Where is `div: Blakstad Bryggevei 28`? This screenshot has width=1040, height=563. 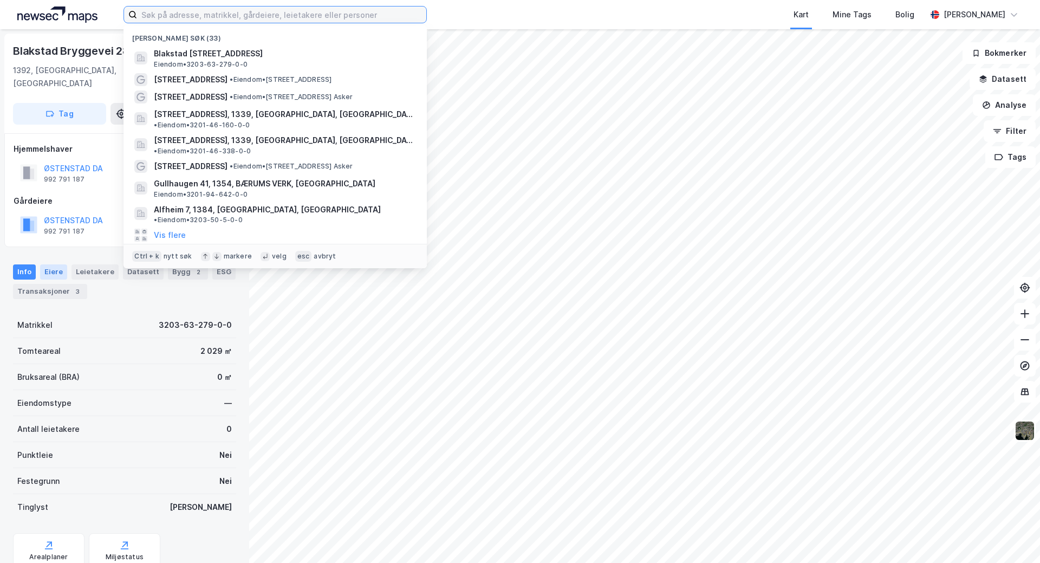 div: Blakstad Bryggevei 28 is located at coordinates (72, 51).